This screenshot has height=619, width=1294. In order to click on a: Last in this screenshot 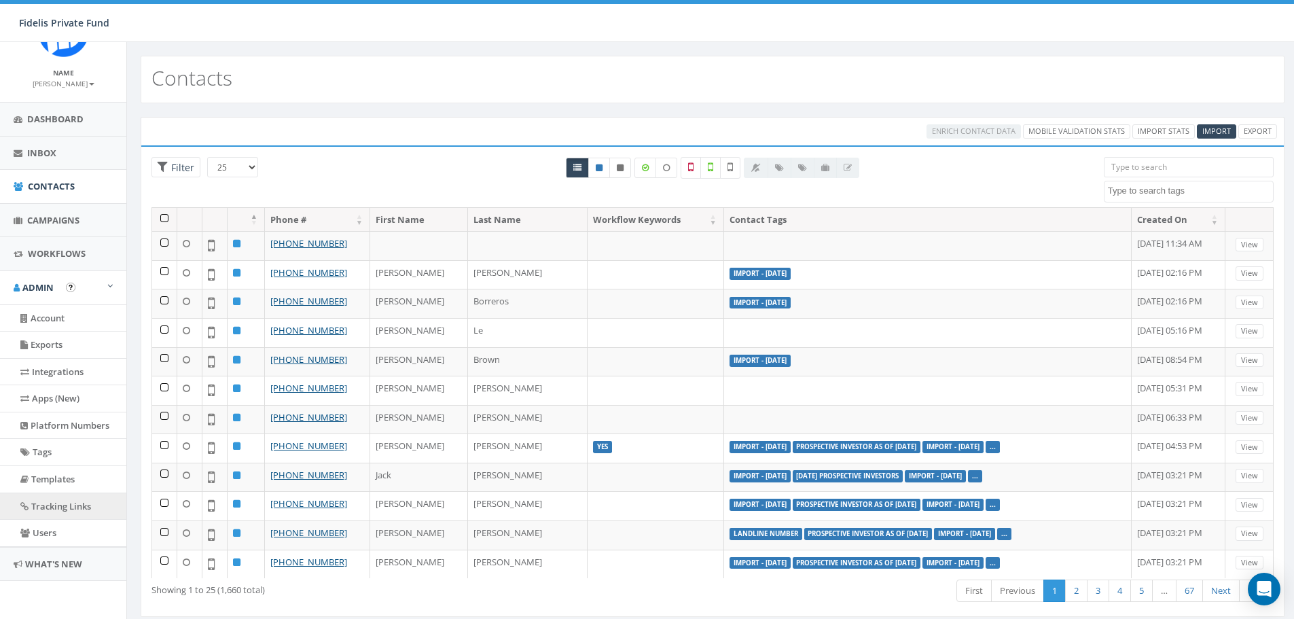, I will do `click(1256, 590)`.